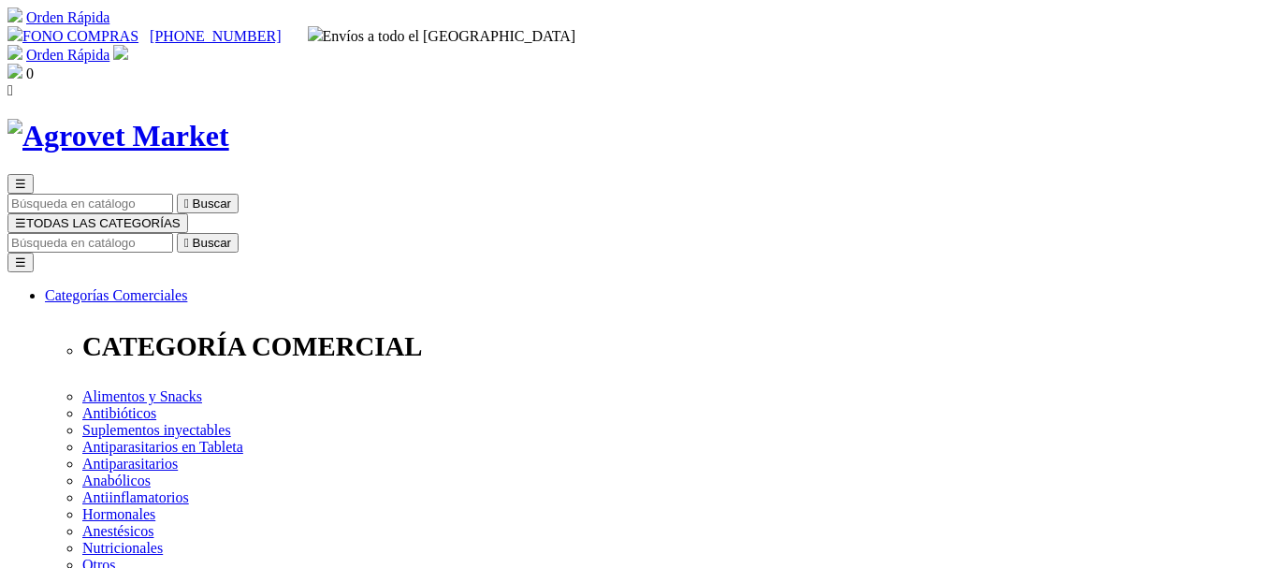 The width and height of the screenshot is (1264, 568). Describe the element at coordinates (73, 36) in the screenshot. I see `a: FONO COMPRAS` at that location.